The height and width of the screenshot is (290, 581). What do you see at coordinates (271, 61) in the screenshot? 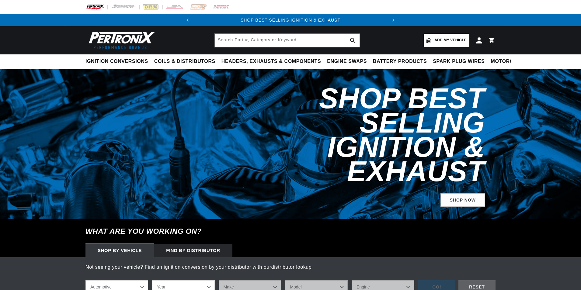
I see `span: Headers, Exhausts & Components` at bounding box center [271, 61].